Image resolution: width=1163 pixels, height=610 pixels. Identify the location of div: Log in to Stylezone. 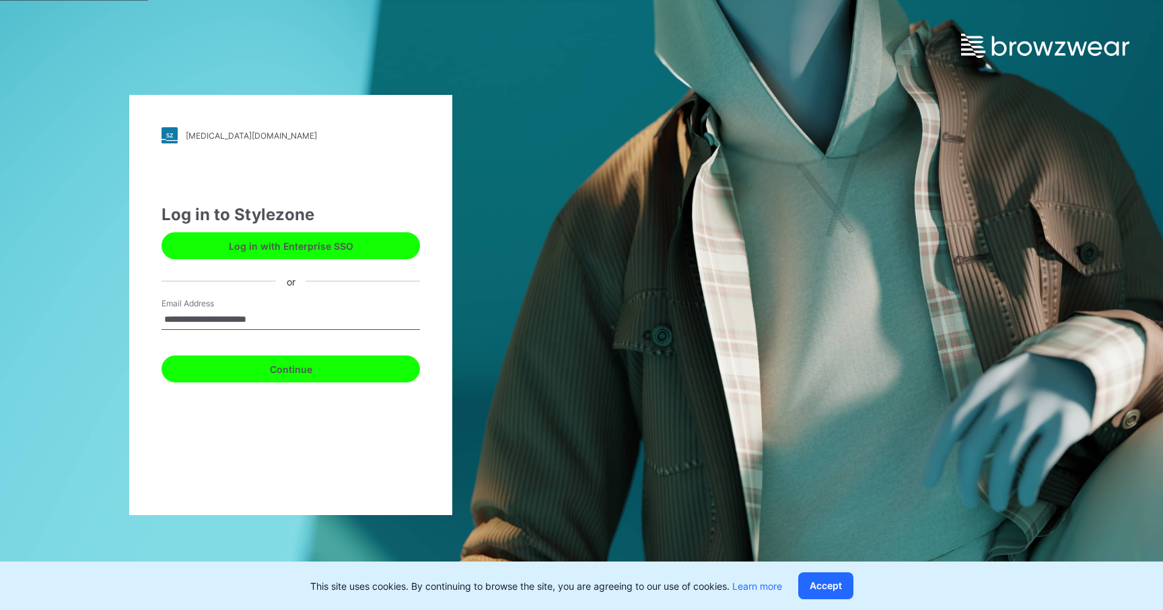
(291, 215).